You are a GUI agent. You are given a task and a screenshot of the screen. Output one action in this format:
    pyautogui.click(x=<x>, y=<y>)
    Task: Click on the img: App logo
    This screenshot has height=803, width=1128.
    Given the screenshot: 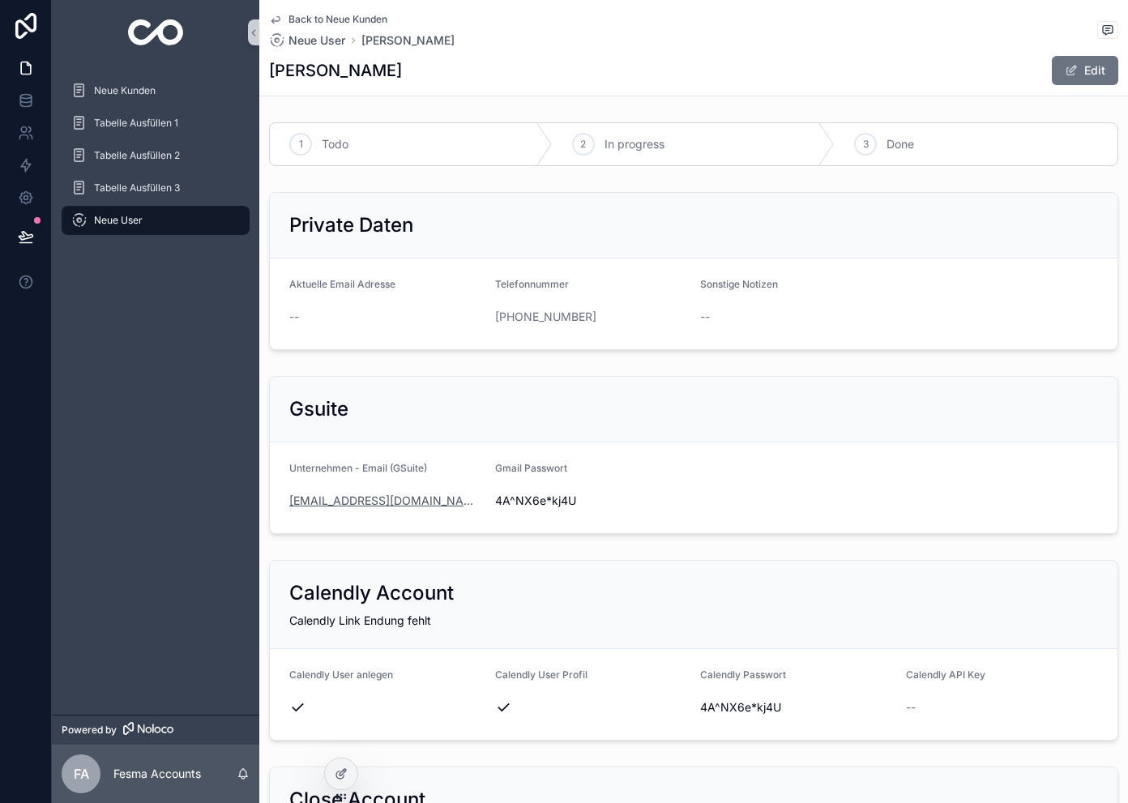 What is the action you would take?
    pyautogui.click(x=156, y=32)
    